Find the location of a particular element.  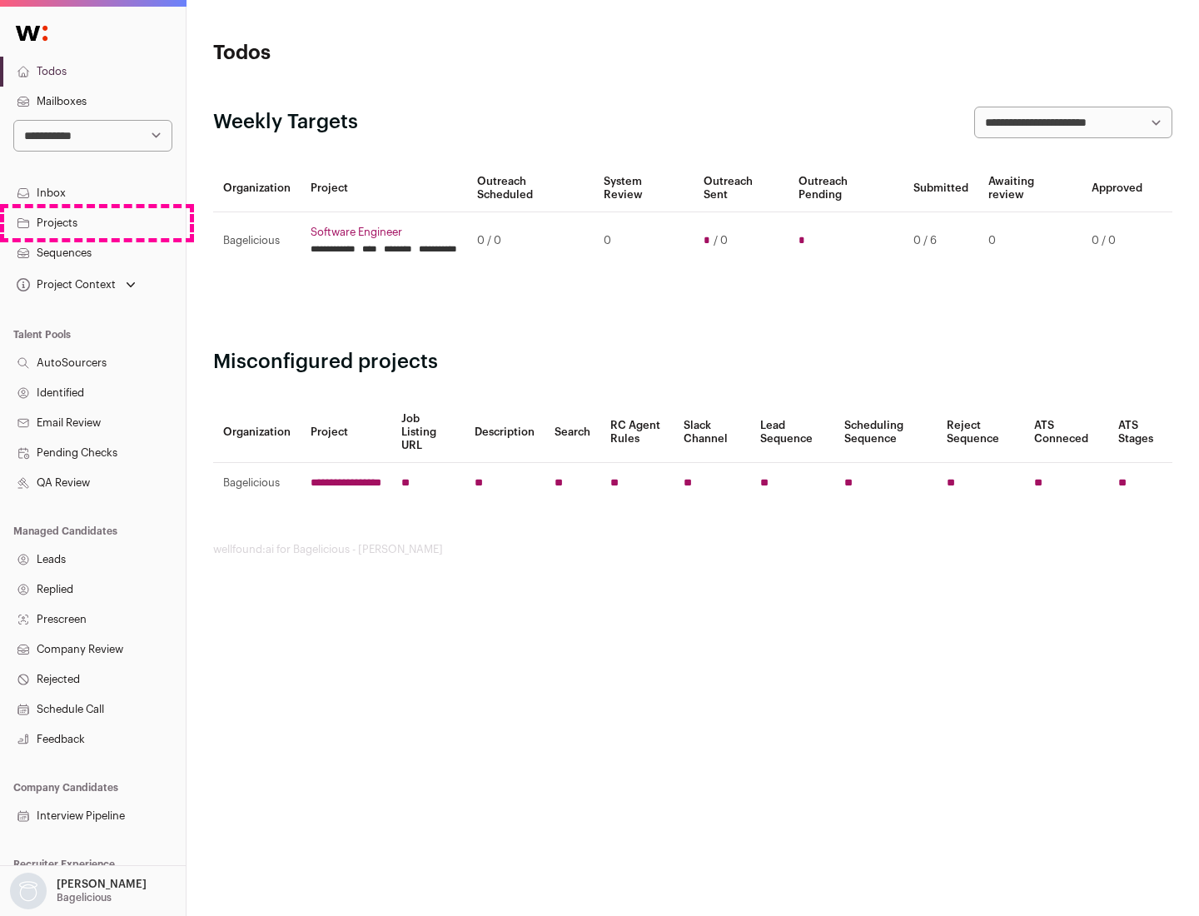

img: Wellfound is located at coordinates (32, 33).